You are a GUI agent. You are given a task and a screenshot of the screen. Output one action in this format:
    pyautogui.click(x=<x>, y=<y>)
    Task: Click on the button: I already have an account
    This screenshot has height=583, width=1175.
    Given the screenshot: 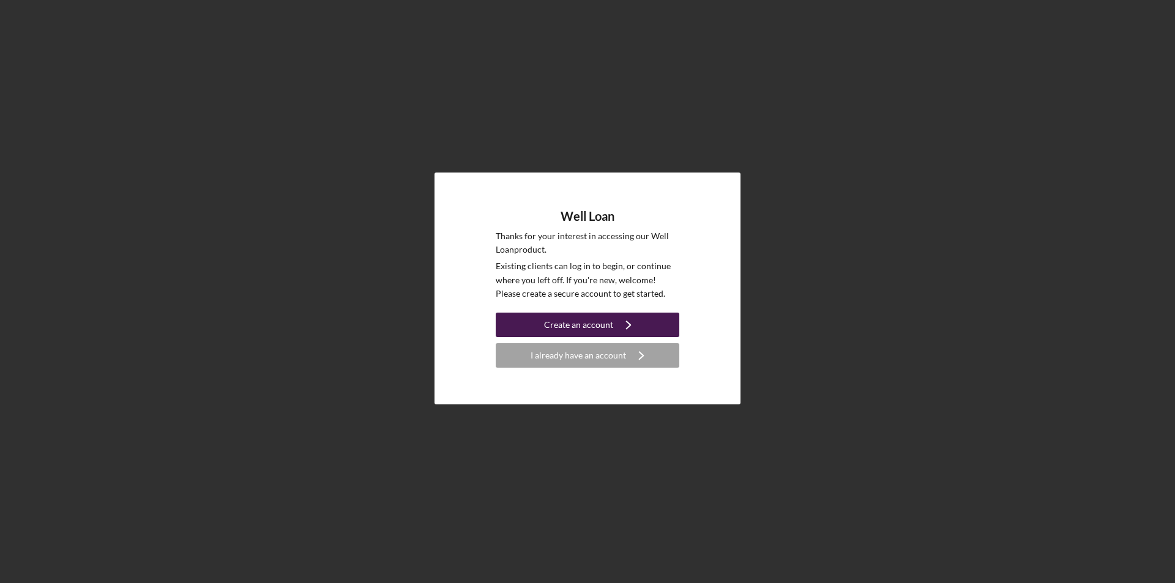 What is the action you would take?
    pyautogui.click(x=587, y=356)
    